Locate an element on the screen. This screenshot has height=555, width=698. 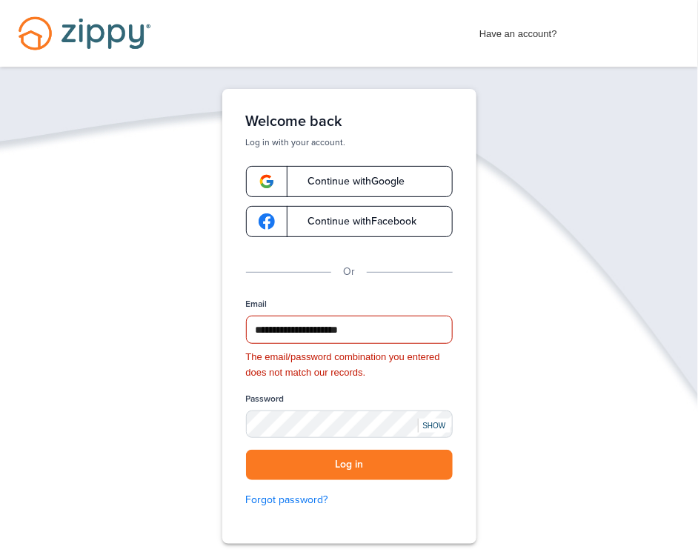
label: Email is located at coordinates (256, 304).